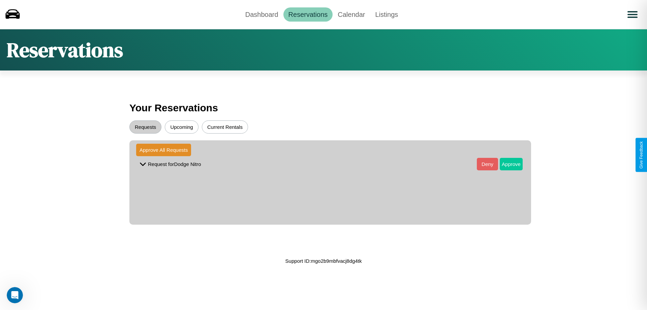  I want to click on div: Give Feedback, so click(642, 155).